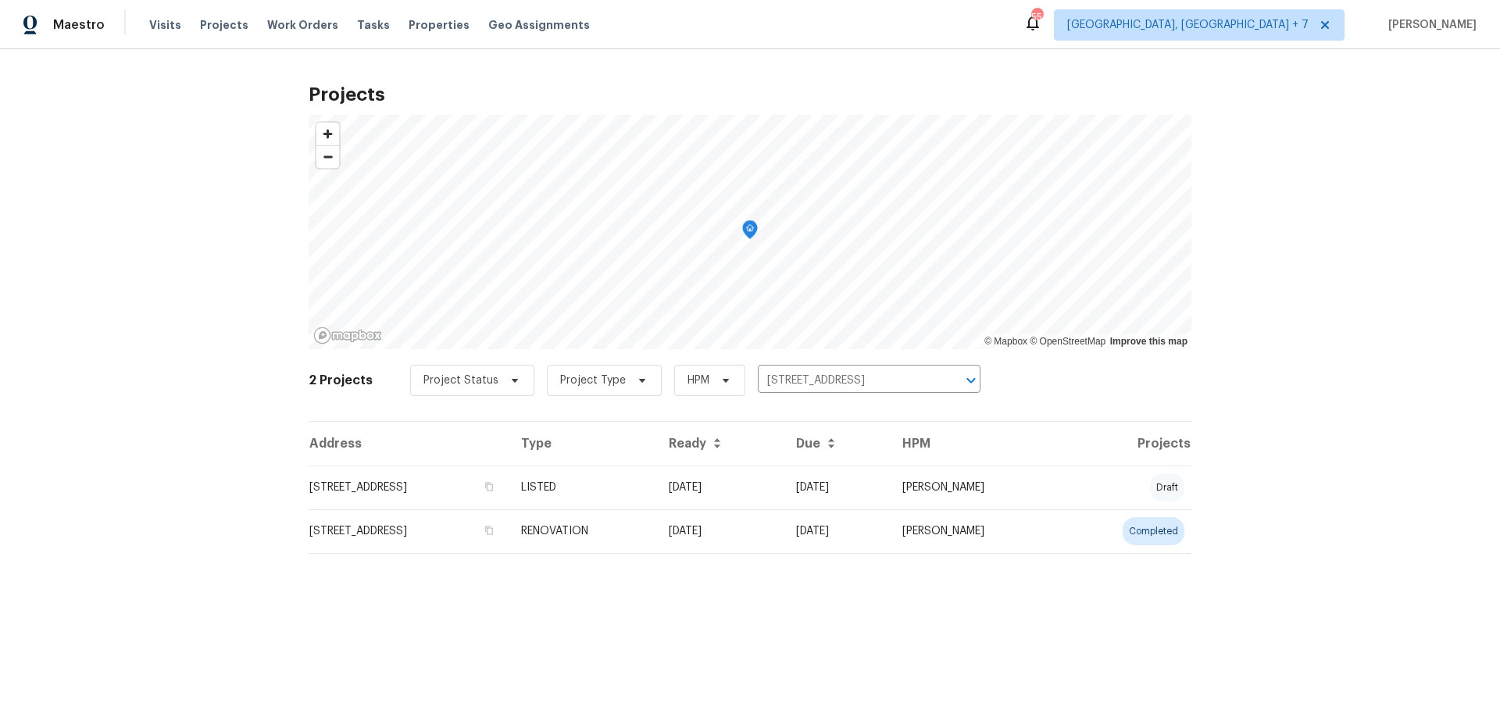 The height and width of the screenshot is (703, 1500). I want to click on th: Type, so click(582, 444).